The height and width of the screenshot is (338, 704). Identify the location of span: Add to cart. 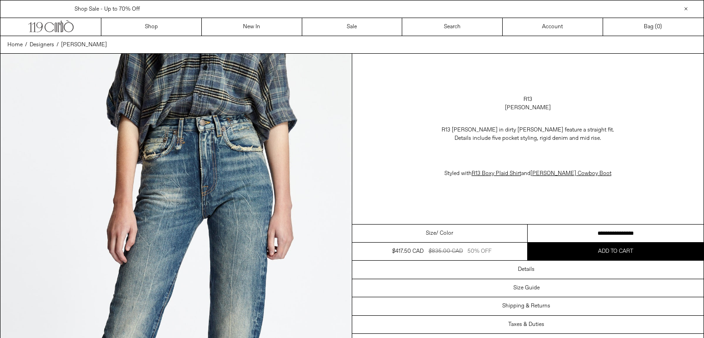
(616, 251).